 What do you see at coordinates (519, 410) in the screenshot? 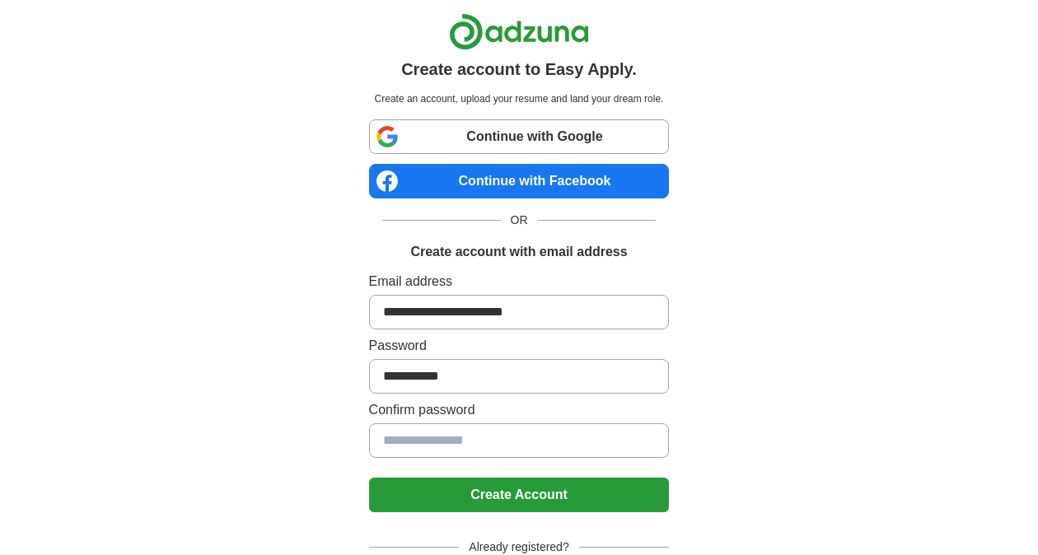
I see `label: Confirm password` at bounding box center [519, 410].